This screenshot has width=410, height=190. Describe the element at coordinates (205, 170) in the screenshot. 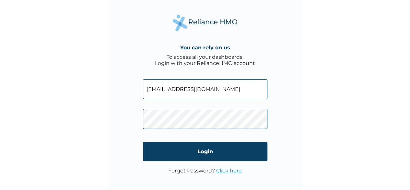

I see `p: Forgot Password?` at that location.